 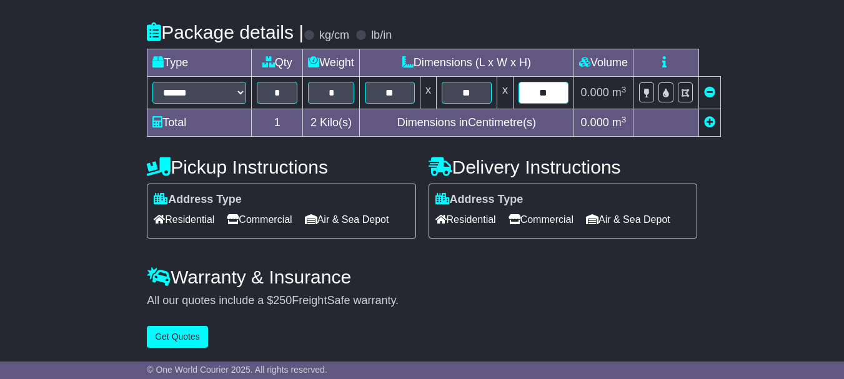 What do you see at coordinates (381, 36) in the screenshot?
I see `label: lb/in` at bounding box center [381, 36].